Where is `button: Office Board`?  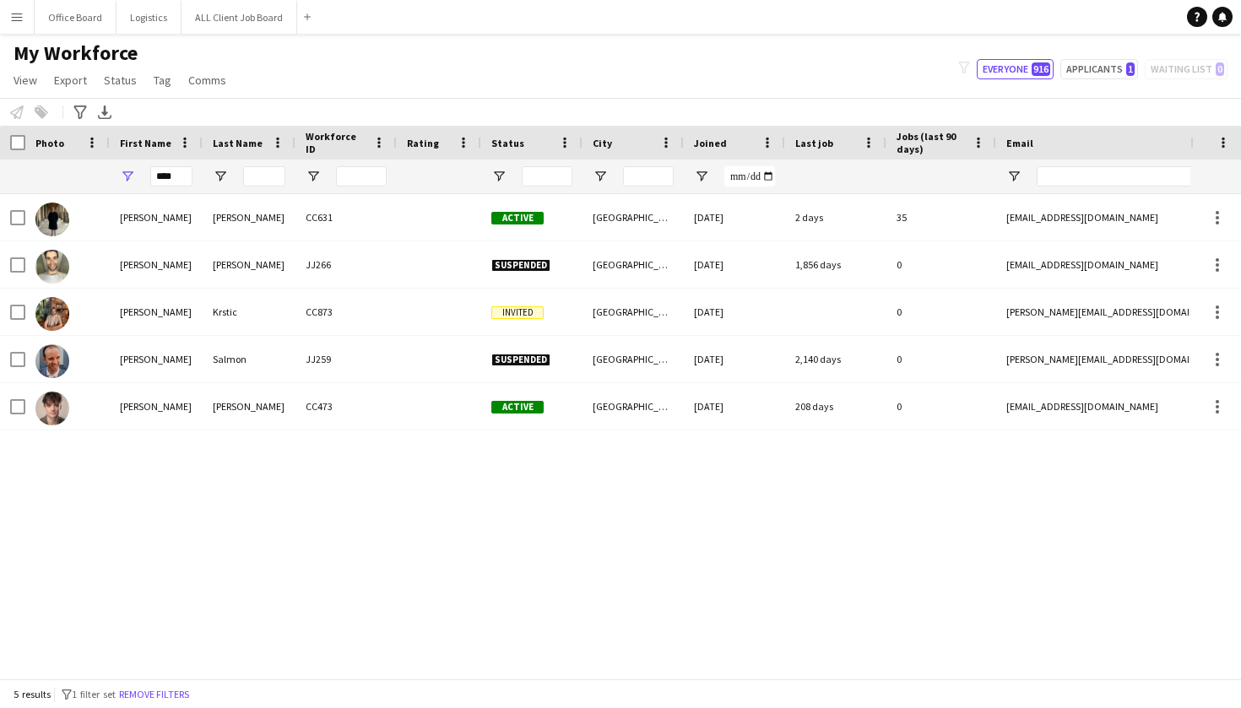
button: Office Board is located at coordinates (75, 17).